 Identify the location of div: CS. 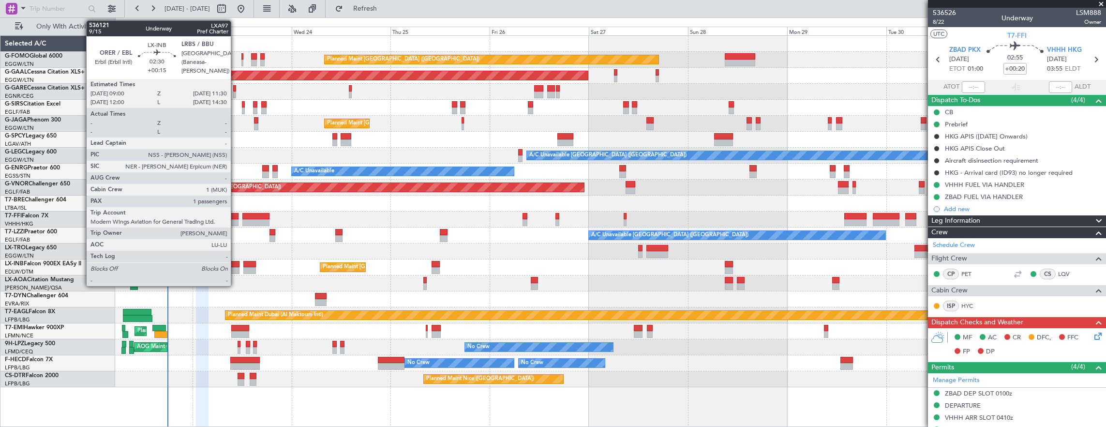
(1048, 274).